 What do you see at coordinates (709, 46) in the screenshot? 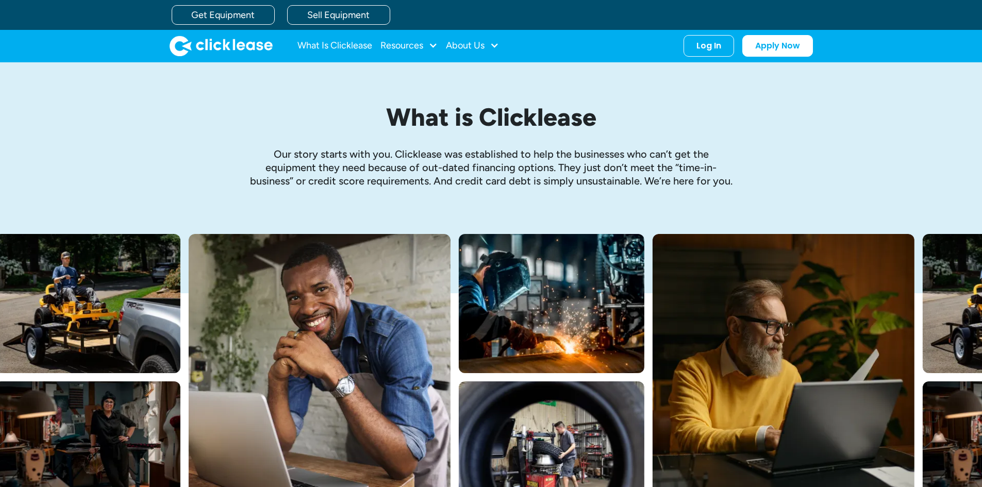
I see `div: Log In` at bounding box center [709, 46].